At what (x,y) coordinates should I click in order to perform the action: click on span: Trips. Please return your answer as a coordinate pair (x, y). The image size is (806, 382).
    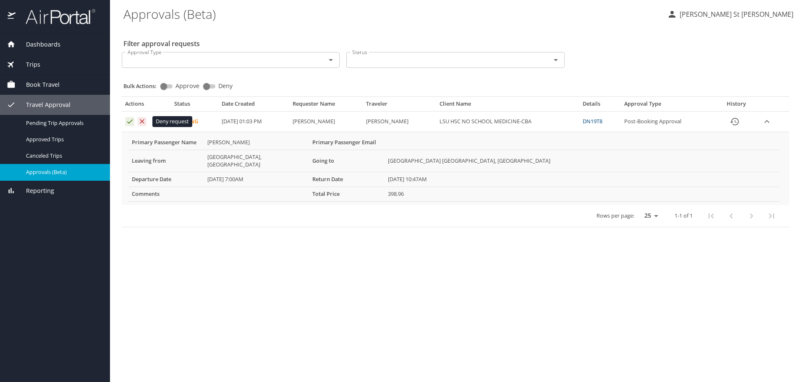
    Looking at the image, I should click on (28, 65).